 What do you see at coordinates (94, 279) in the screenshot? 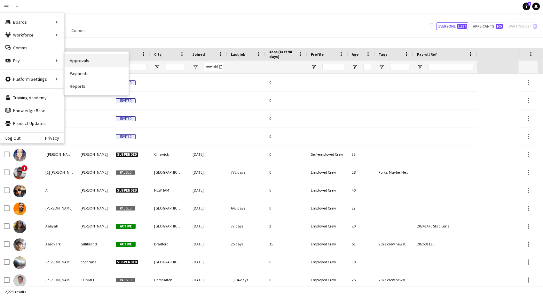
I see `div: CONMEE` at bounding box center [94, 279].